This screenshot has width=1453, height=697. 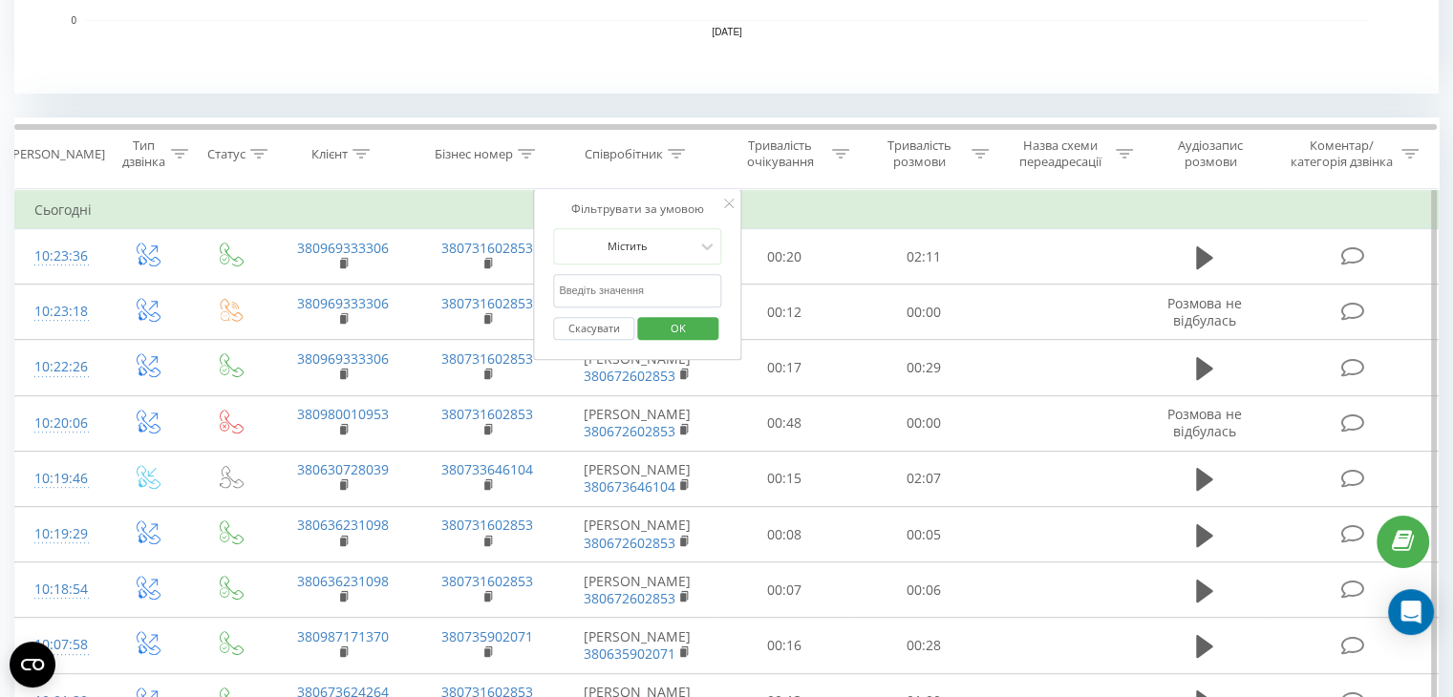 I want to click on td: 00:28, so click(x=923, y=646).